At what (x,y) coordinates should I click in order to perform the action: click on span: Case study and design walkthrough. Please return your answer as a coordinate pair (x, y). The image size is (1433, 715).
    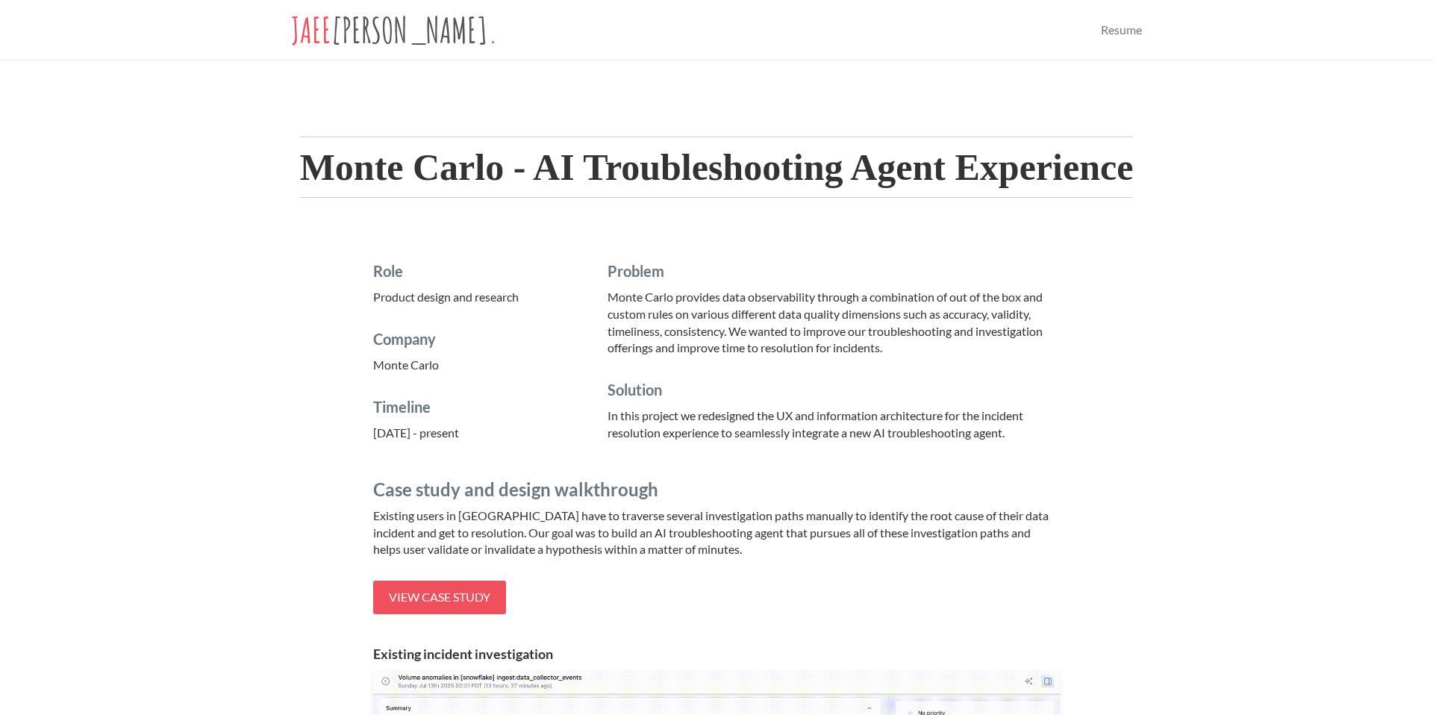
    Looking at the image, I should click on (516, 489).